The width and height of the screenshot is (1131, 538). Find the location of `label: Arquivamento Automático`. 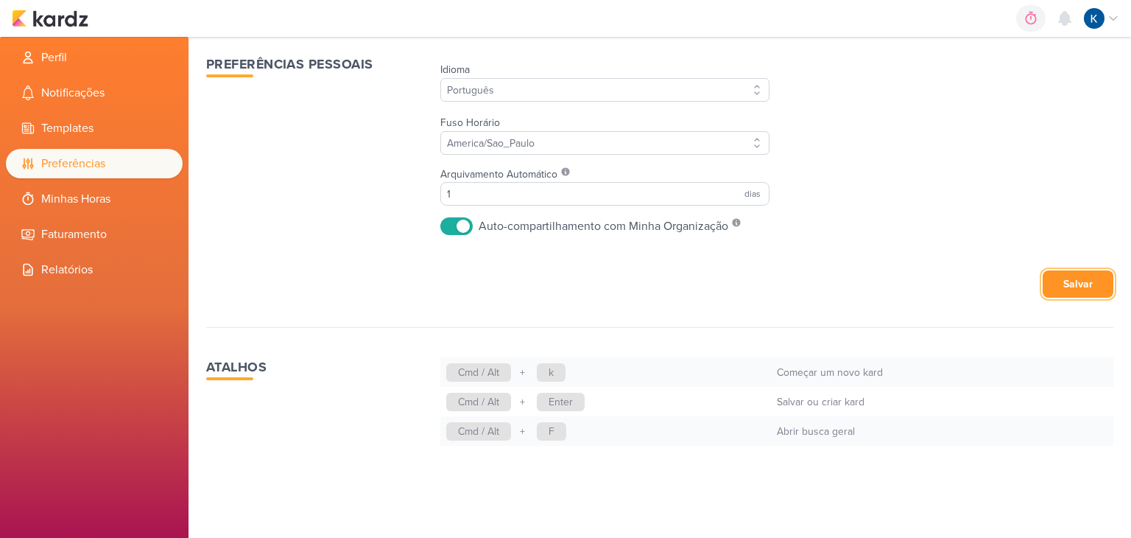

label: Arquivamento Automático is located at coordinates (499, 174).